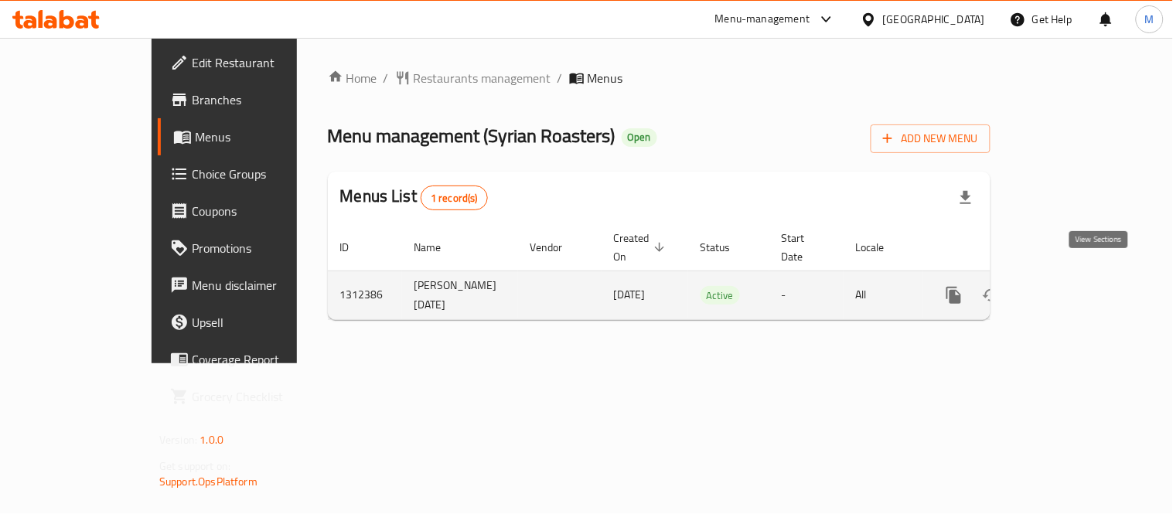 The height and width of the screenshot is (514, 1173). What do you see at coordinates (263, 360) in the screenshot?
I see `span: Coverage Report` at bounding box center [263, 360].